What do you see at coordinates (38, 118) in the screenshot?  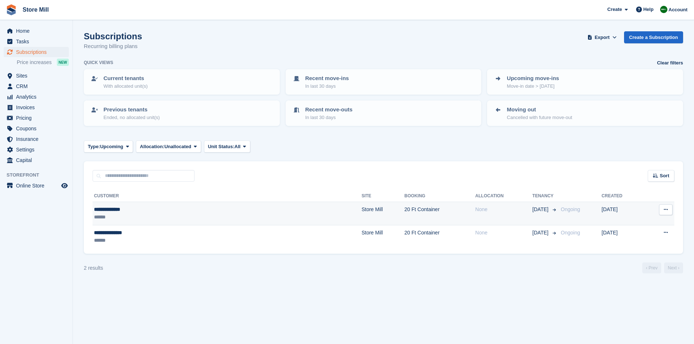 I see `span: Pricing` at bounding box center [38, 118].